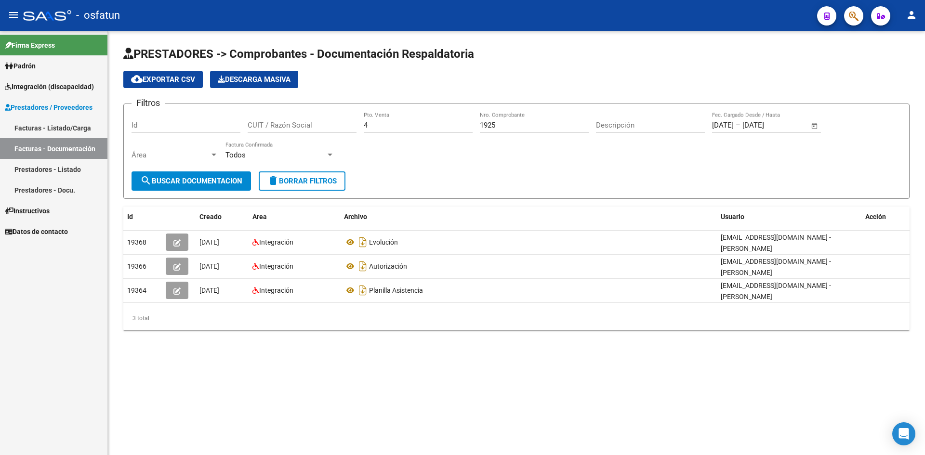 This screenshot has height=455, width=925. I want to click on button: Buscar Documentacion, so click(191, 181).